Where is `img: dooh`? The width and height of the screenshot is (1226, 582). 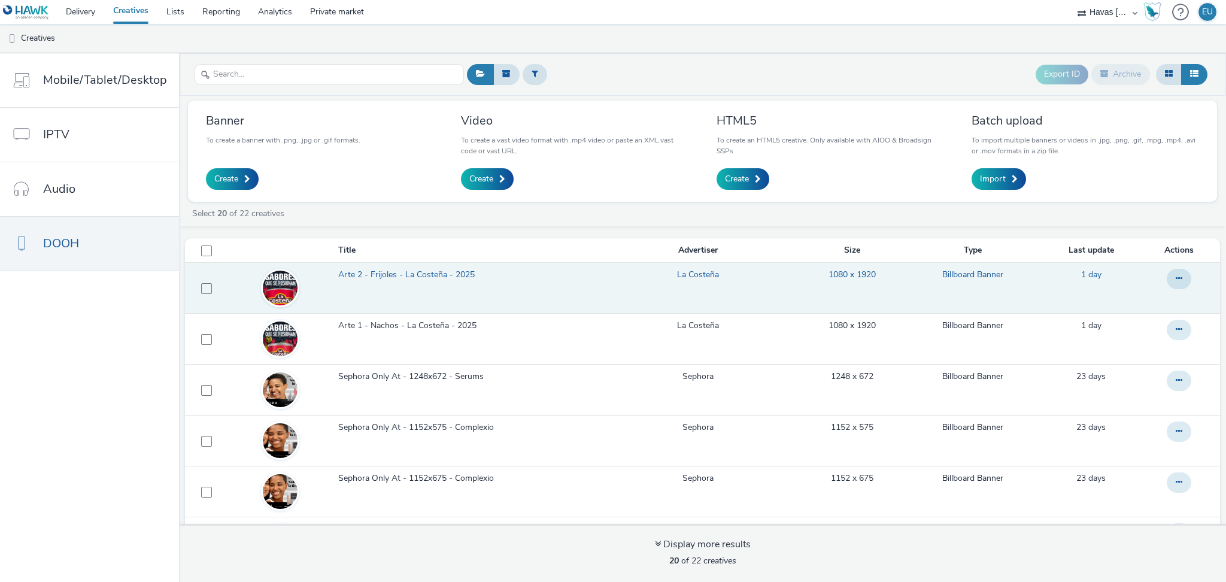
img: dooh is located at coordinates (12, 39).